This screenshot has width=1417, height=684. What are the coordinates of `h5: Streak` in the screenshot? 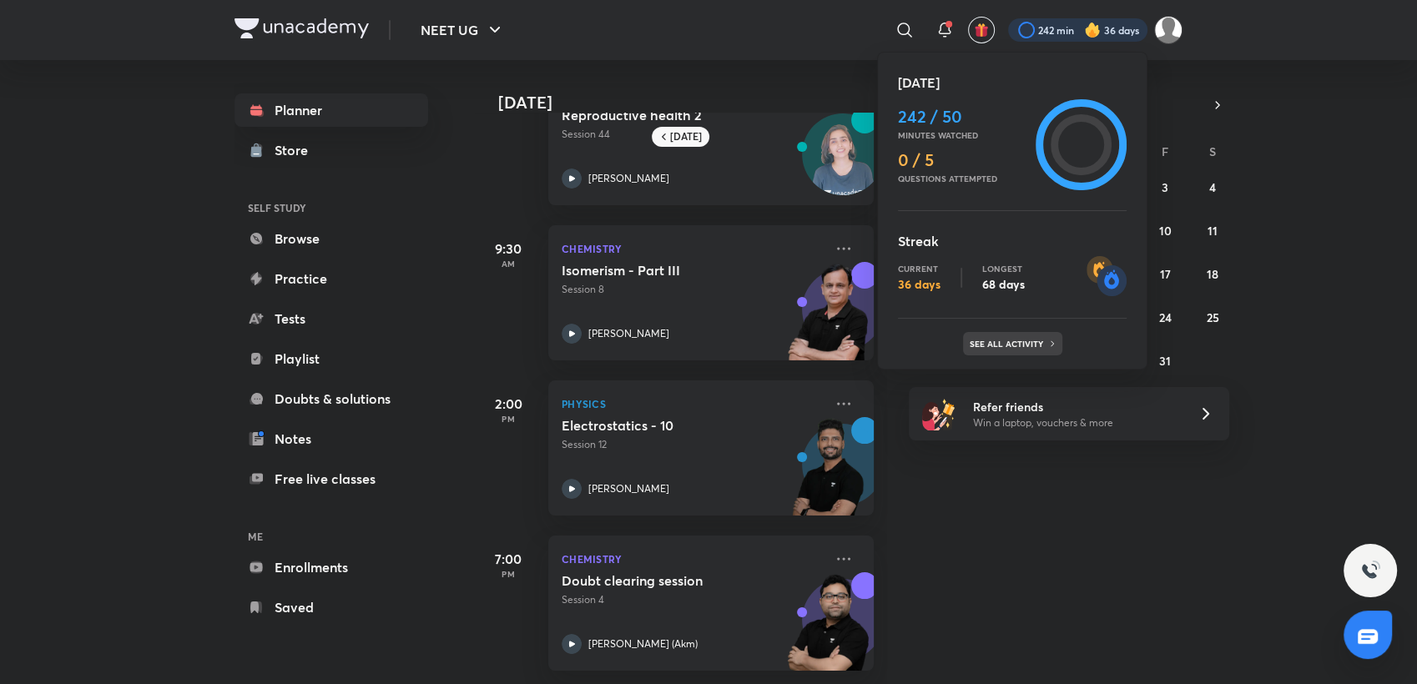 It's located at (1012, 241).